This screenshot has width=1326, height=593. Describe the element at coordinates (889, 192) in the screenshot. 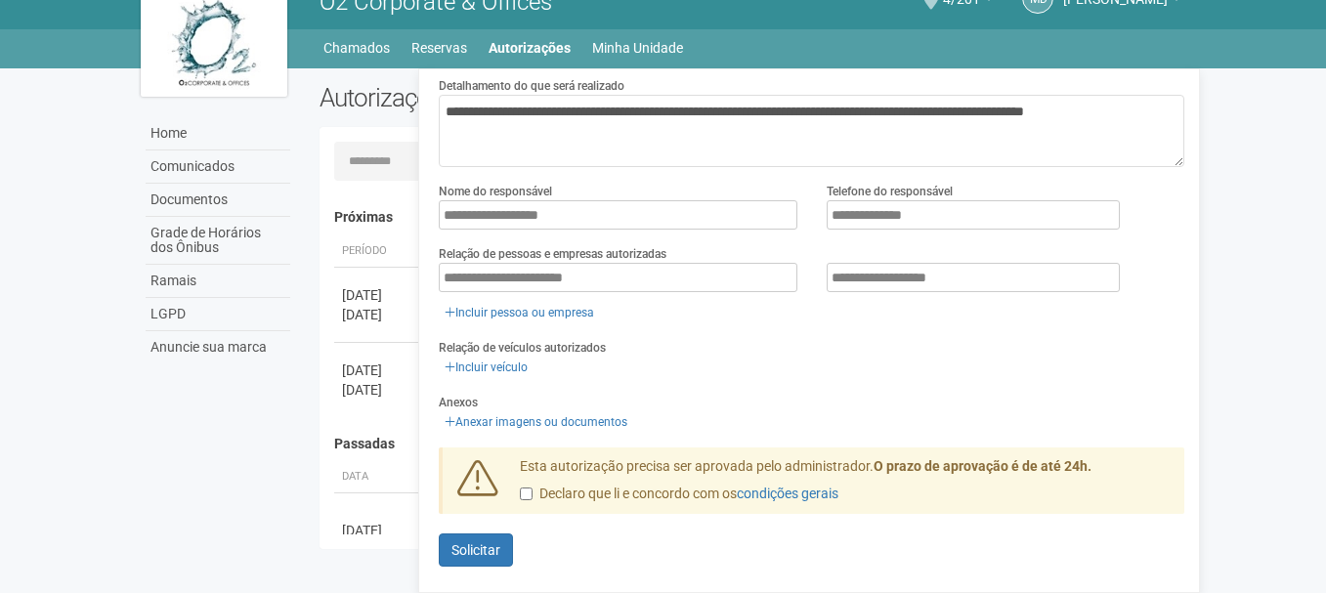

I see `label: Telefone do responsável` at that location.